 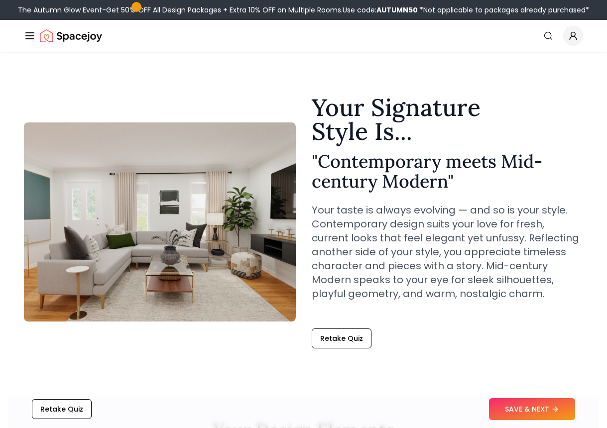 I want to click on span: Use code:, so click(x=380, y=10).